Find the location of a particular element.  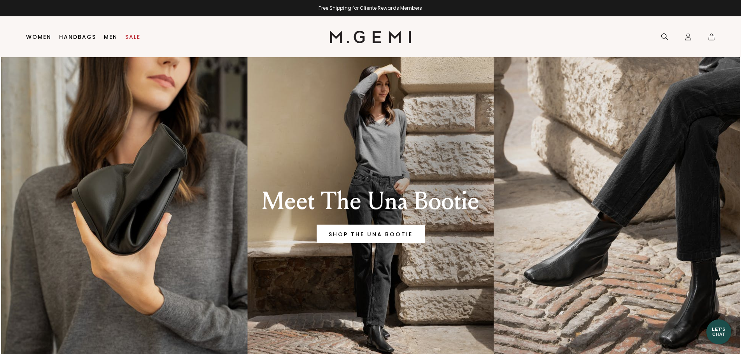

div: Let's Chat is located at coordinates (719, 332).